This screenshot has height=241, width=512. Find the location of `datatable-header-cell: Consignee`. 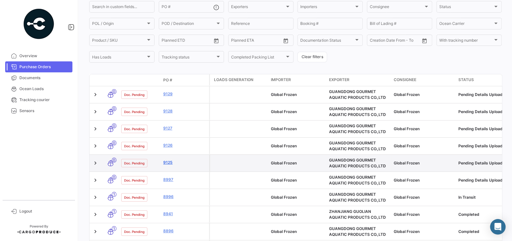

datatable-header-cell: Consignee is located at coordinates (423, 80).